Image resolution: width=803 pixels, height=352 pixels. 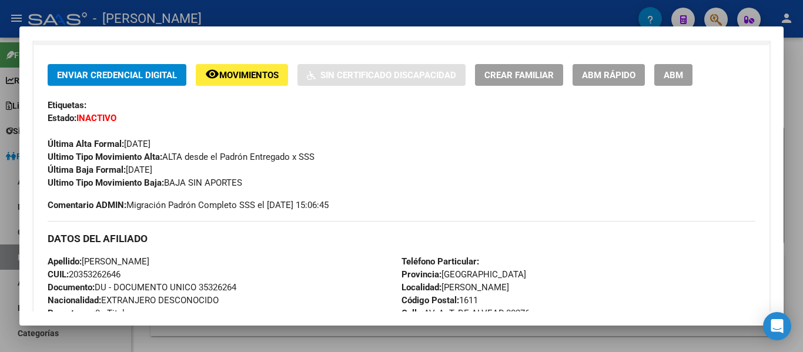 I want to click on span: ABM Rápido, so click(x=609, y=75).